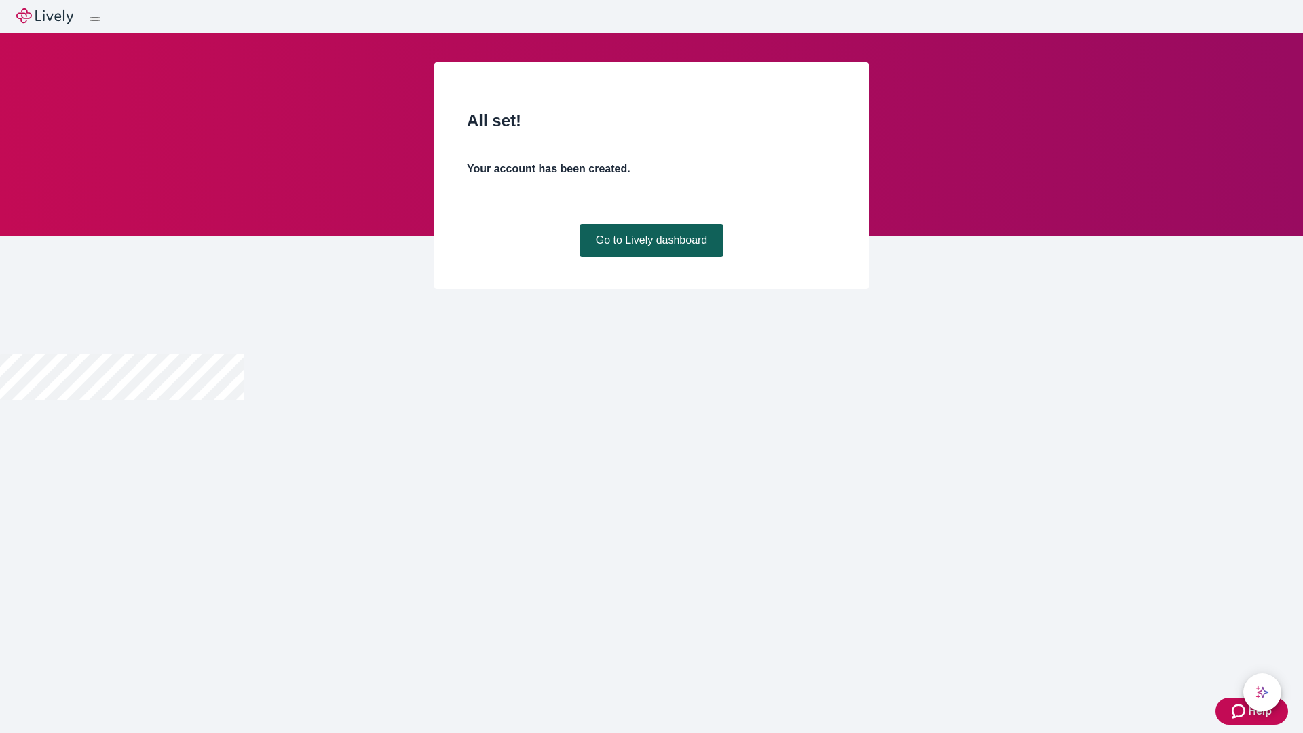 The height and width of the screenshot is (733, 1303). What do you see at coordinates (652, 240) in the screenshot?
I see `a: Go to Lively dashboard` at bounding box center [652, 240].